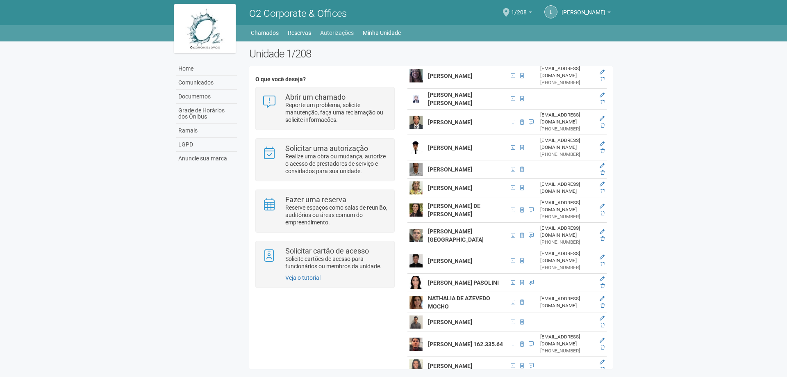 The image size is (787, 377). Describe the element at coordinates (522, 14) in the screenshot. I see `a: 1/208` at that location.